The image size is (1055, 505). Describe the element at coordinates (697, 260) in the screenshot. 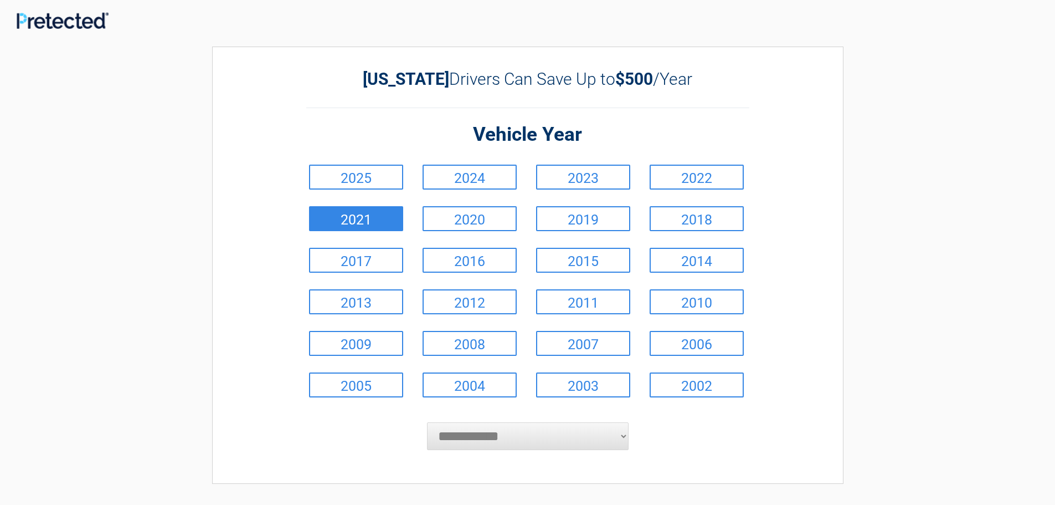

I see `a: 2014` at that location.